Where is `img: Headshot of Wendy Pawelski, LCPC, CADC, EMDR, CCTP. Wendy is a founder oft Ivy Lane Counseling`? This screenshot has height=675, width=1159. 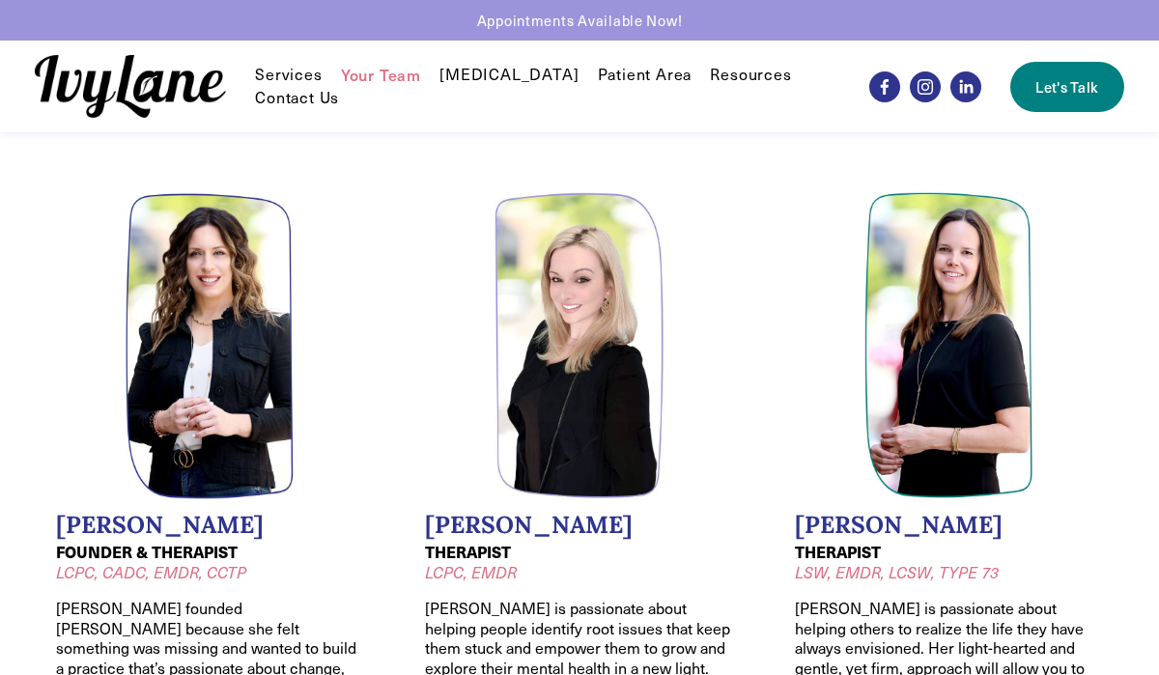 img: Headshot of Wendy Pawelski, LCPC, CADC, EMDR, CCTP. Wendy is a founder oft Ivy Lane Counseling is located at coordinates (210, 346).